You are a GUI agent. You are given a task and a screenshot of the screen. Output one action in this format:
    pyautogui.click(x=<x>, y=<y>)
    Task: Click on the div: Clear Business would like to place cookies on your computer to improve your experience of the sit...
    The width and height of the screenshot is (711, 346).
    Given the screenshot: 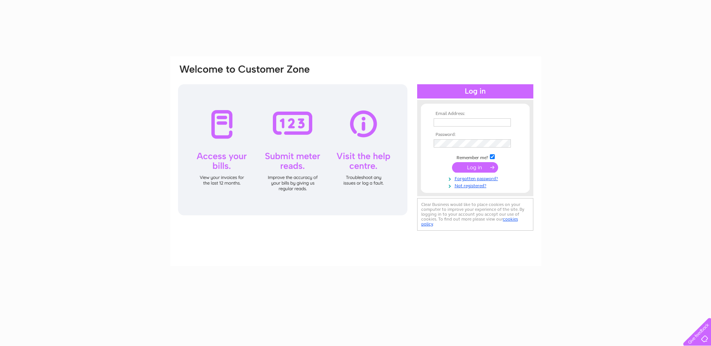 What is the action you would take?
    pyautogui.click(x=475, y=214)
    